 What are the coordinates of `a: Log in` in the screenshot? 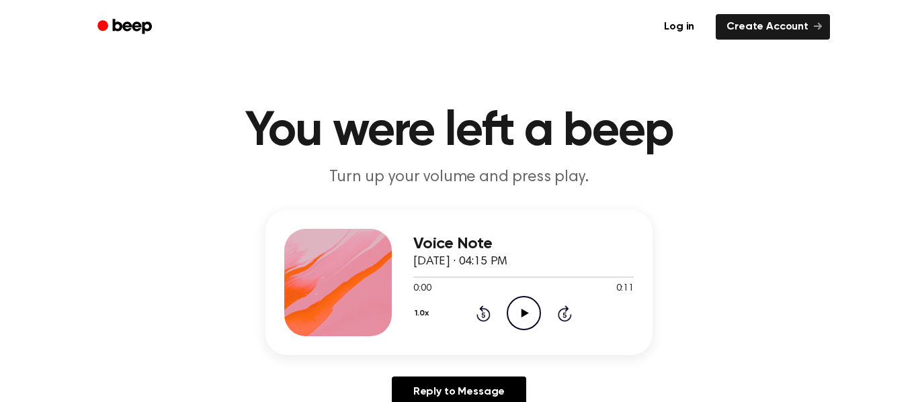 It's located at (678, 27).